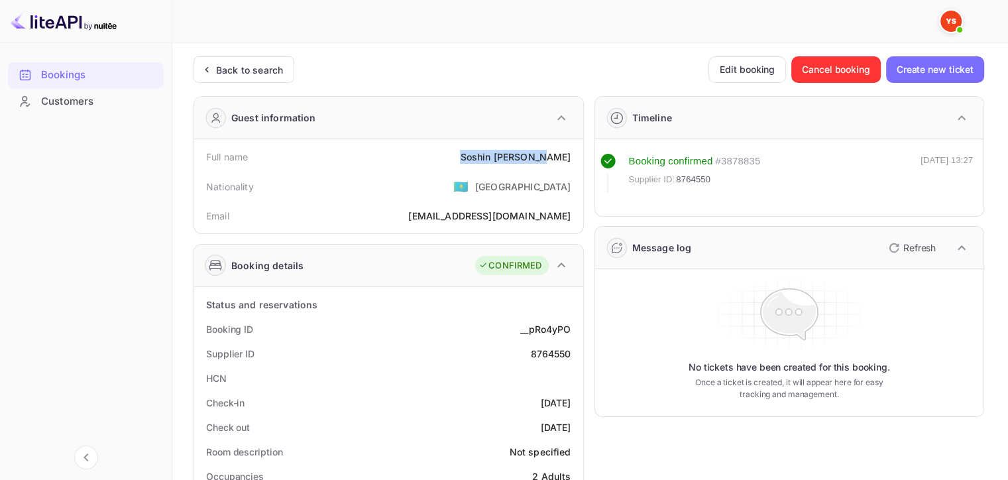 The height and width of the screenshot is (480, 1008). Describe the element at coordinates (230, 186) in the screenshot. I see `div: Nationality` at that location.